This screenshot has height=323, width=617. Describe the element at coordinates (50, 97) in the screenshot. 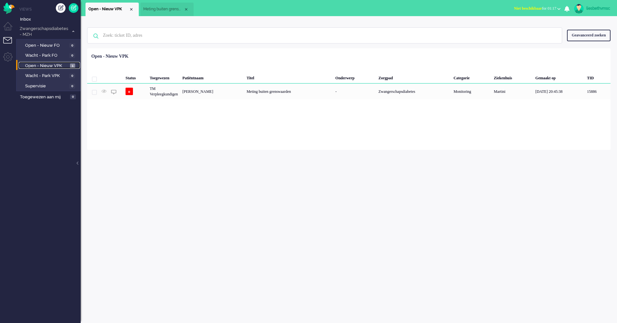

I see `a: Toegewezen aan mij 0` at that location.